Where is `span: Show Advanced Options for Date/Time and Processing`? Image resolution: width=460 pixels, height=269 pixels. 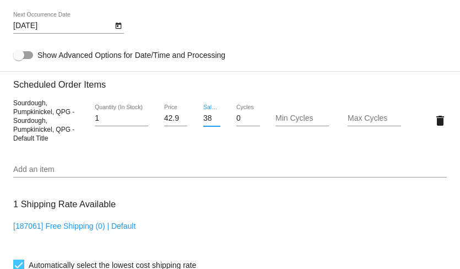 span: Show Advanced Options for Date/Time and Processing is located at coordinates (131, 55).